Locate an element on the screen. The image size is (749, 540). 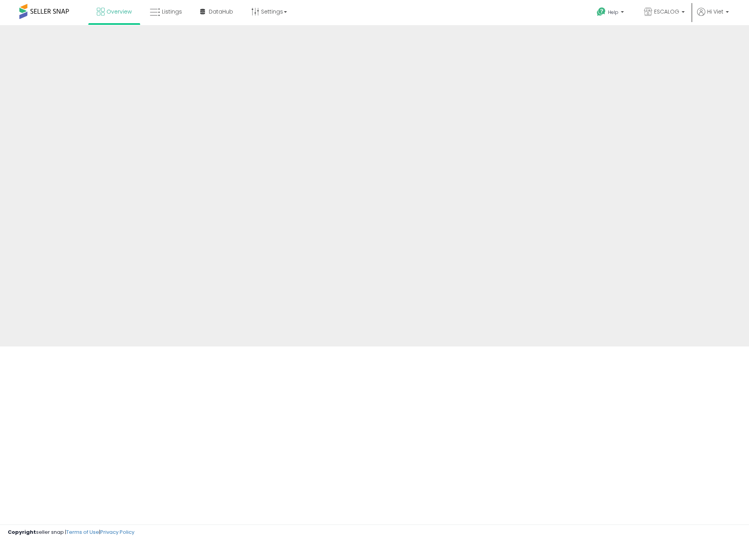
span: Listings is located at coordinates (172, 12).